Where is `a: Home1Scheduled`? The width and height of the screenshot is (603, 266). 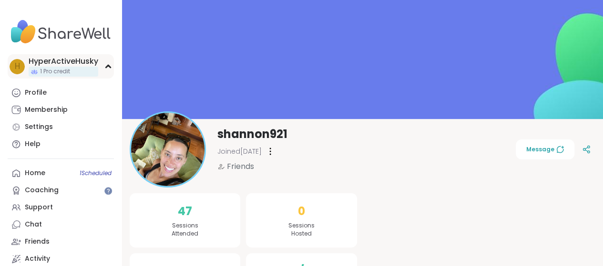
a: Home1Scheduled is located at coordinates (61, 173).